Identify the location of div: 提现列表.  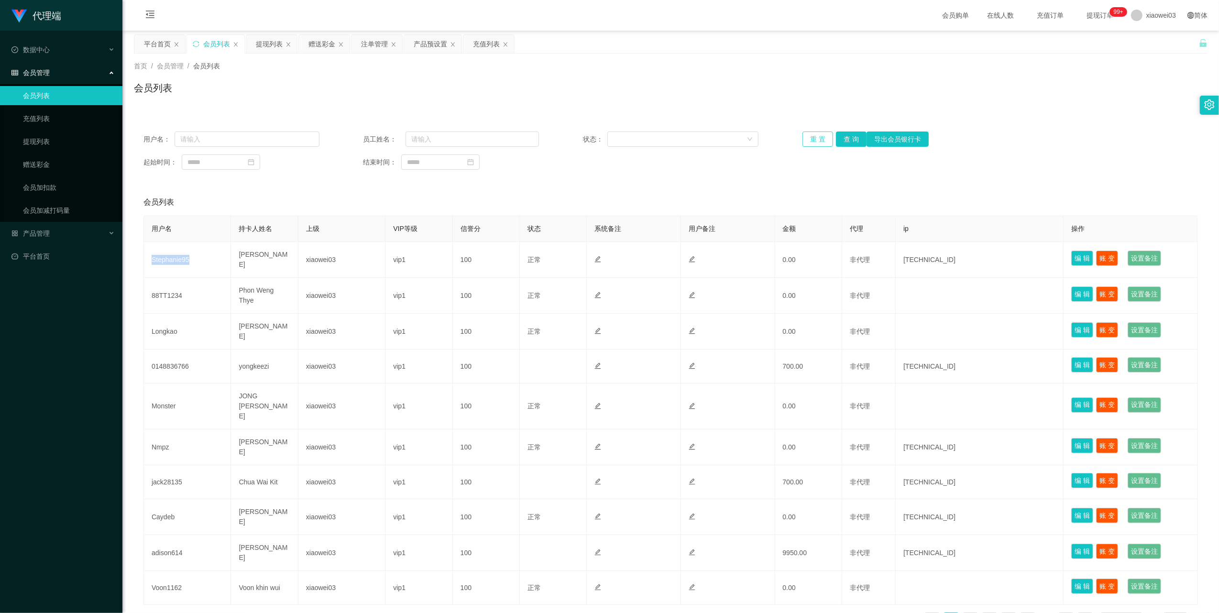
(269, 44).